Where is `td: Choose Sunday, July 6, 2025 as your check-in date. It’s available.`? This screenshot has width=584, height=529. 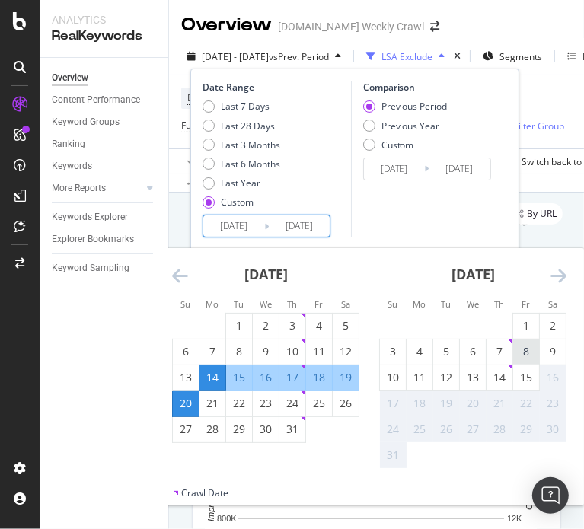
td: Choose Sunday, July 6, 2025 as your check-in date. It’s available. is located at coordinates (186, 351).